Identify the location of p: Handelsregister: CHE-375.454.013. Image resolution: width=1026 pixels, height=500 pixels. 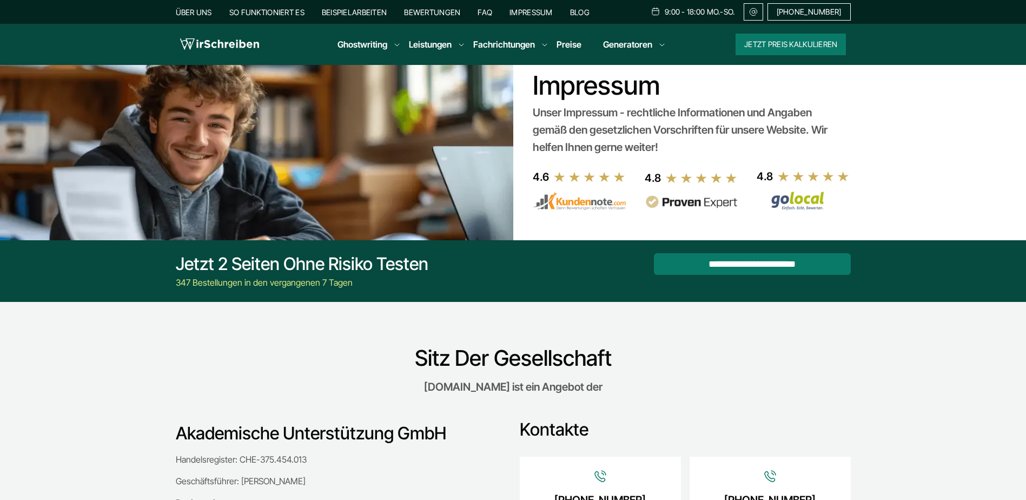
(337, 459).